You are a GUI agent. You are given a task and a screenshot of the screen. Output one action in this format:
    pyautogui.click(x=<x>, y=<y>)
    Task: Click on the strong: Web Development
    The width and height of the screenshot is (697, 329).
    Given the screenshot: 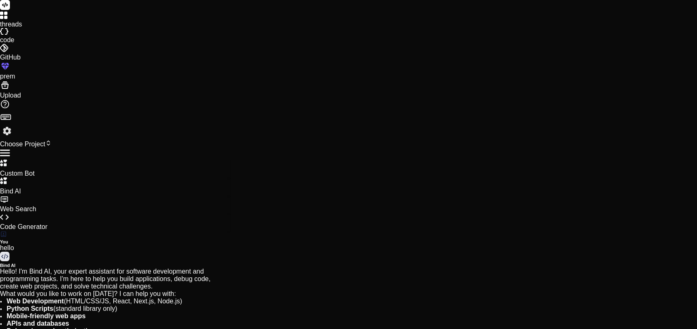 What is the action you would take?
    pyautogui.click(x=35, y=301)
    